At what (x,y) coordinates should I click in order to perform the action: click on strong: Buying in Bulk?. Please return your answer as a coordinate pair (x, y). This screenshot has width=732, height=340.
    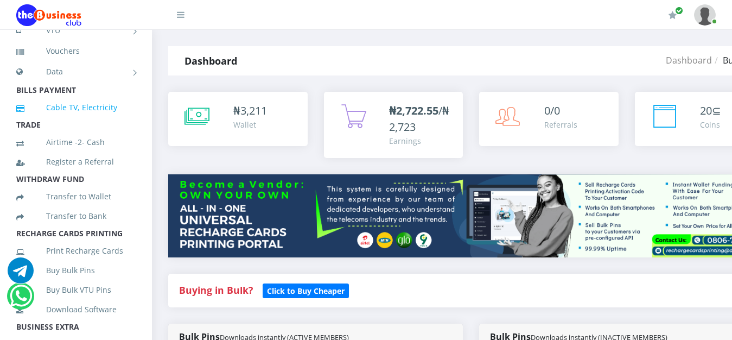
    Looking at the image, I should click on (216, 290).